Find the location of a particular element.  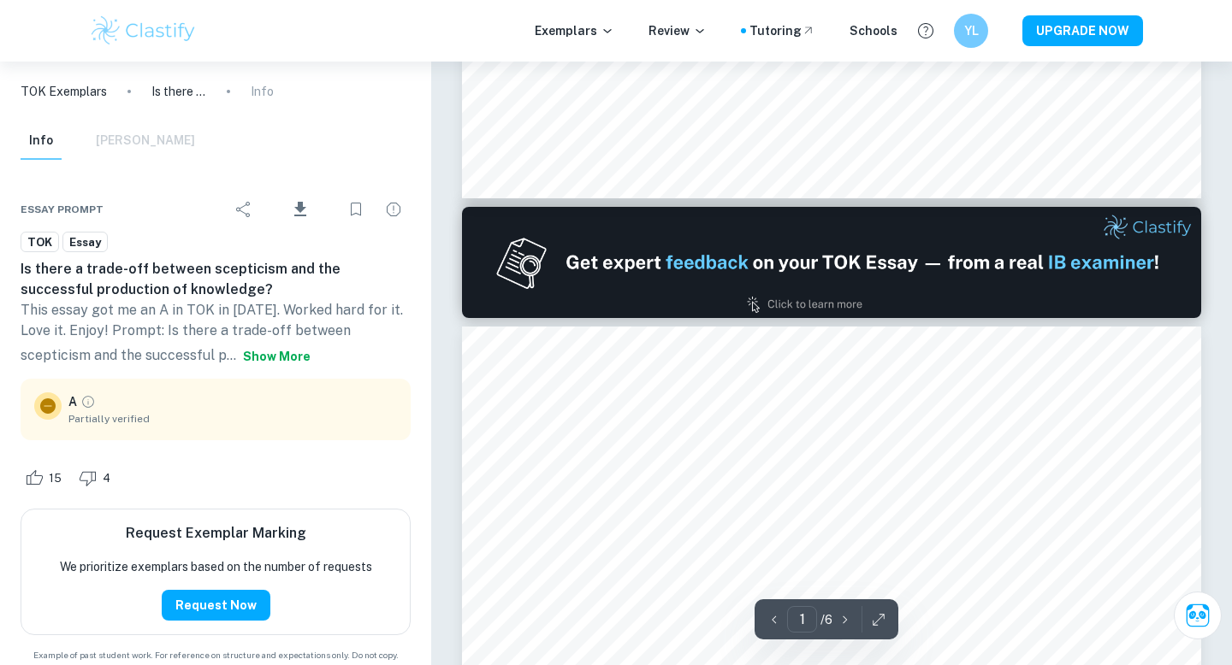

p: We prioritize exemplars based on the number of requests is located at coordinates (216, 567).